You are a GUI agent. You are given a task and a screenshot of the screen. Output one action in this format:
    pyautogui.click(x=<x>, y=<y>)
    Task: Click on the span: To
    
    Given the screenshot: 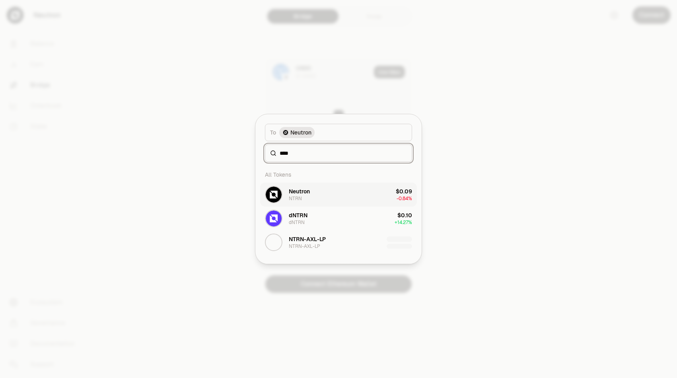 What is the action you would take?
    pyautogui.click(x=273, y=132)
    